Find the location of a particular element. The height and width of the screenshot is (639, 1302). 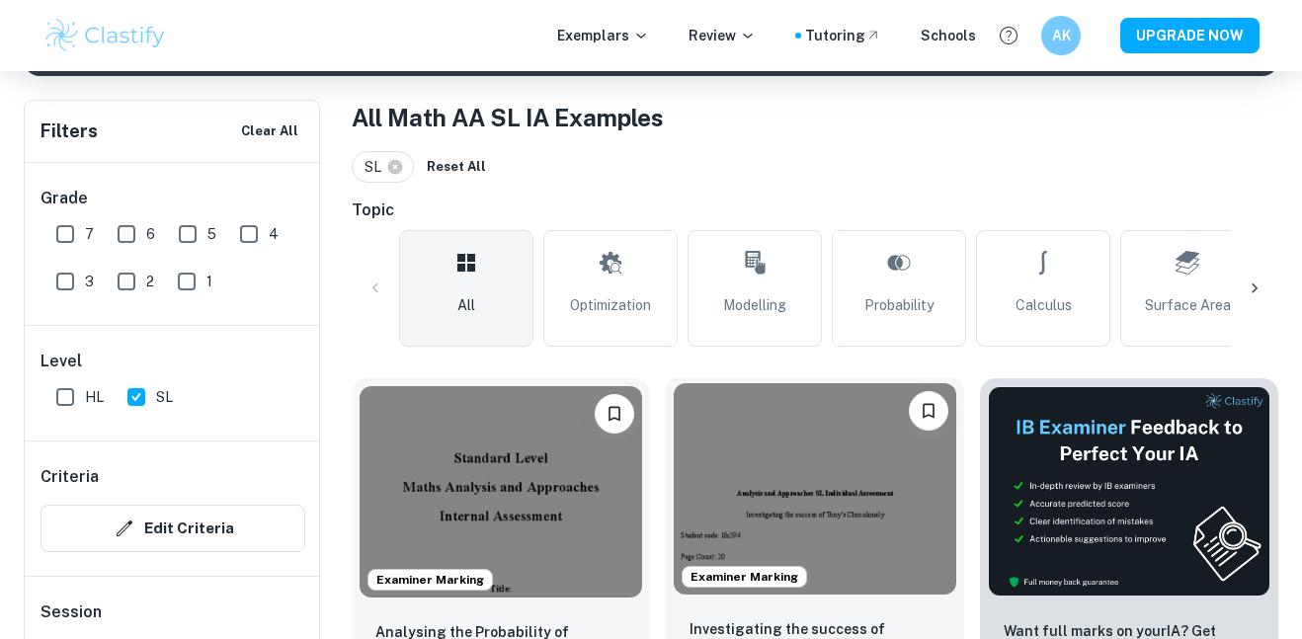

h6: Grade is located at coordinates (173, 199).